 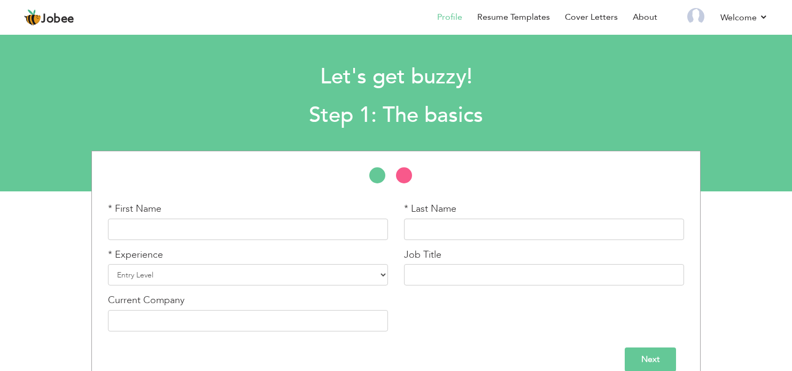 What do you see at coordinates (591, 17) in the screenshot?
I see `a: Cover Letters` at bounding box center [591, 17].